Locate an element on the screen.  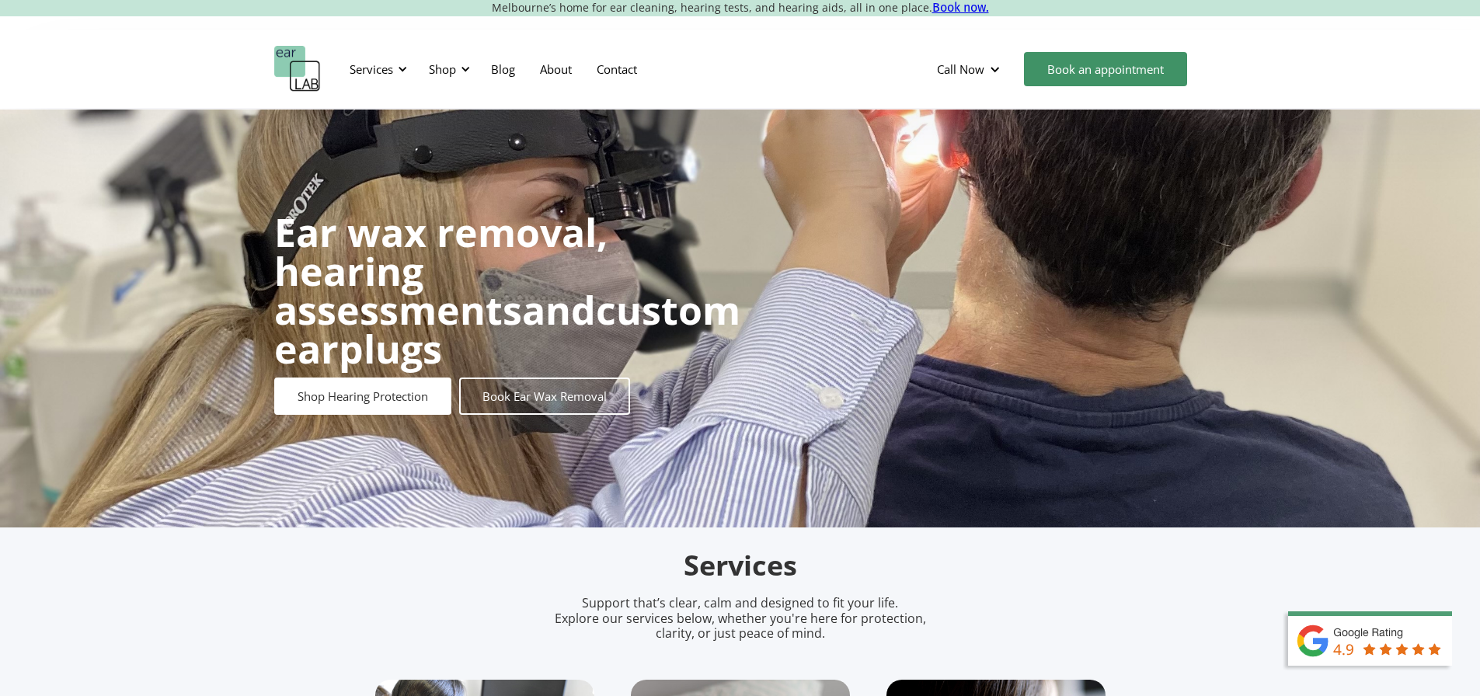
a: Blog is located at coordinates (503, 69).